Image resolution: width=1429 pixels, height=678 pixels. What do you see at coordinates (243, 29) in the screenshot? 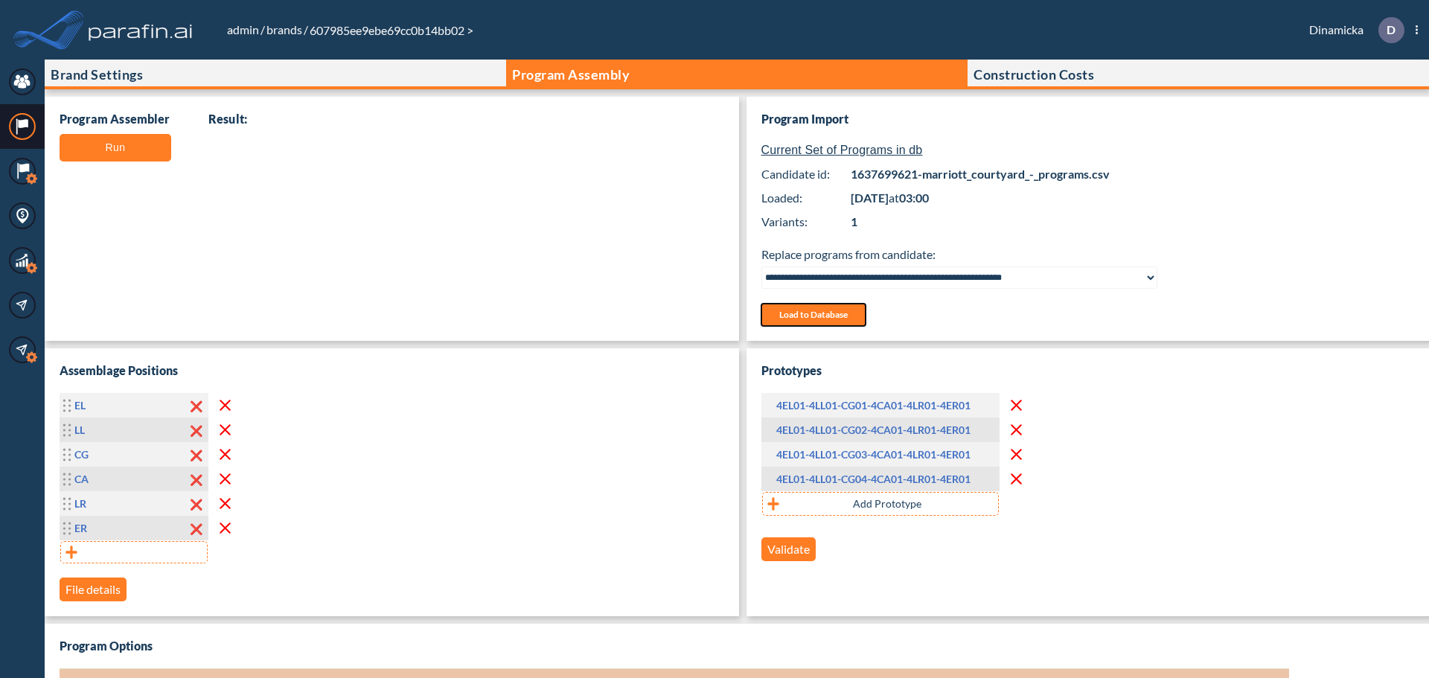
I see `a: admin` at bounding box center [243, 29].